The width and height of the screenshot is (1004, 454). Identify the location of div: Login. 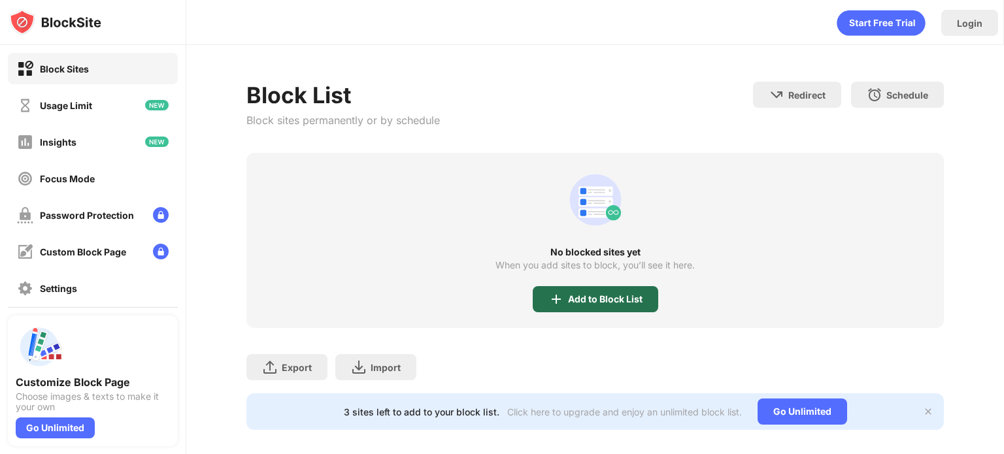
(969, 23).